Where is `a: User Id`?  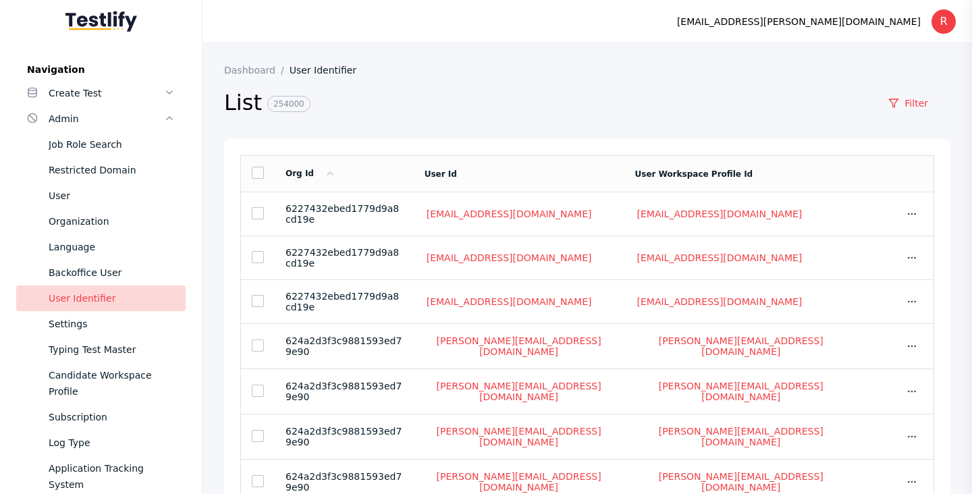 a: User Id is located at coordinates (441, 174).